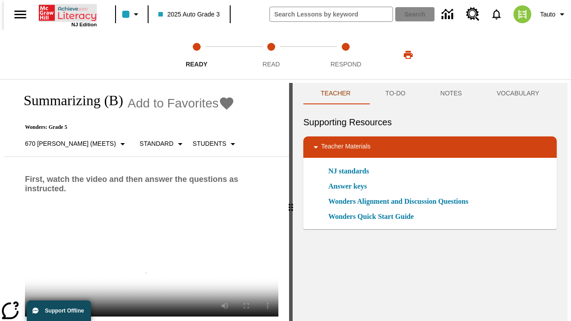 The image size is (571, 321). I want to click on button: Support Offline, so click(59, 311).